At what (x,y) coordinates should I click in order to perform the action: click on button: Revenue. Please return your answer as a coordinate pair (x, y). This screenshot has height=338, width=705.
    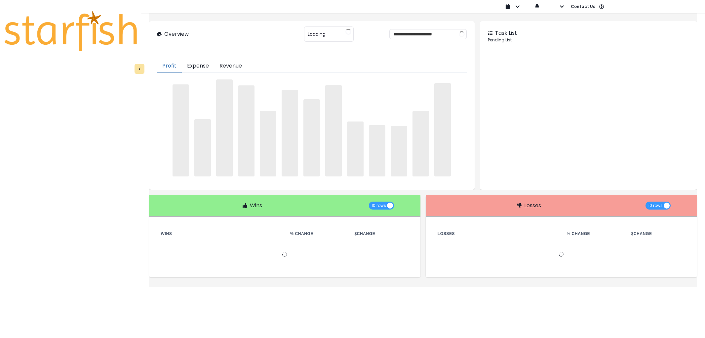
    Looking at the image, I should click on (231, 66).